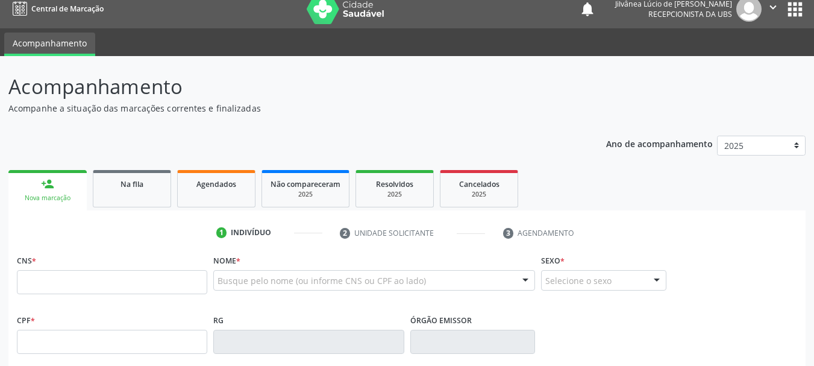 The height and width of the screenshot is (366, 814). What do you see at coordinates (395, 184) in the screenshot?
I see `span: Resolvidos` at bounding box center [395, 184].